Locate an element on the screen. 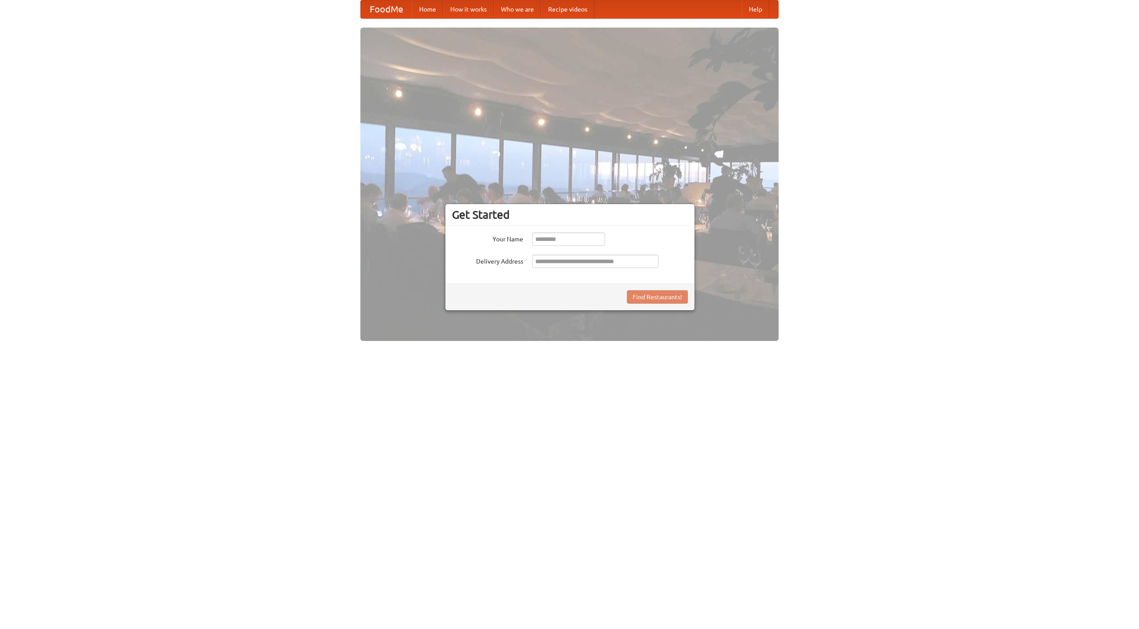 This screenshot has width=1139, height=629. a: Recipe videos is located at coordinates (568, 9).